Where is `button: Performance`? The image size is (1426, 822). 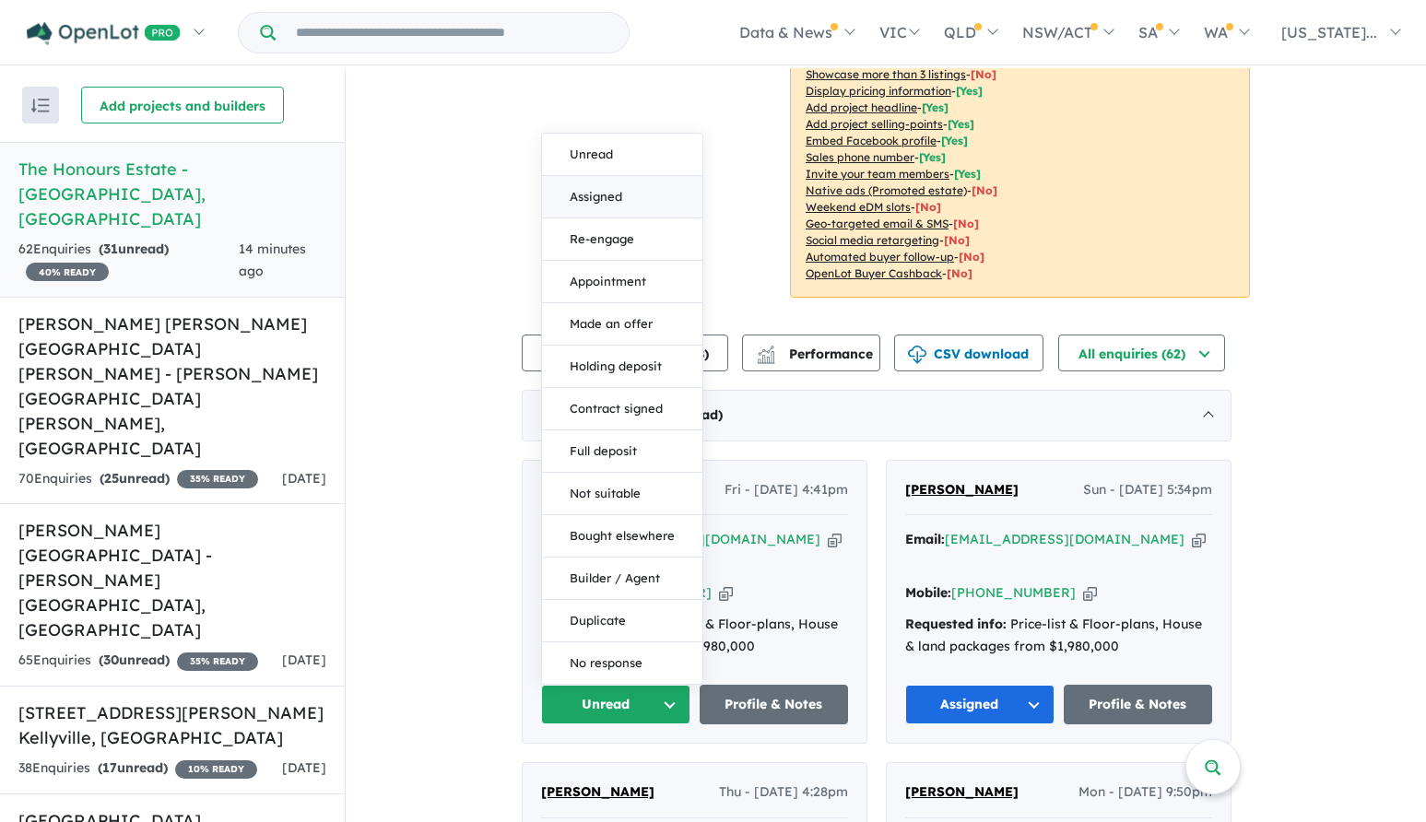
button: Performance is located at coordinates (811, 353).